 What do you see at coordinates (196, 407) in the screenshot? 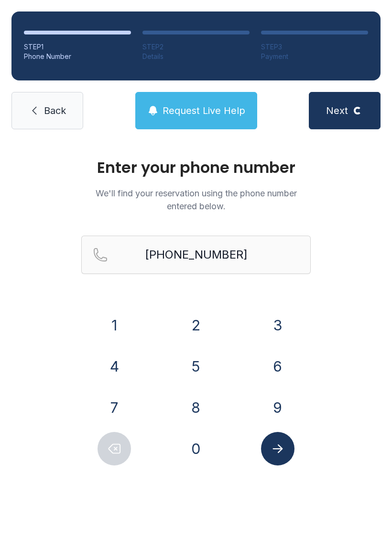
I see `button: 8` at bounding box center [196, 407].